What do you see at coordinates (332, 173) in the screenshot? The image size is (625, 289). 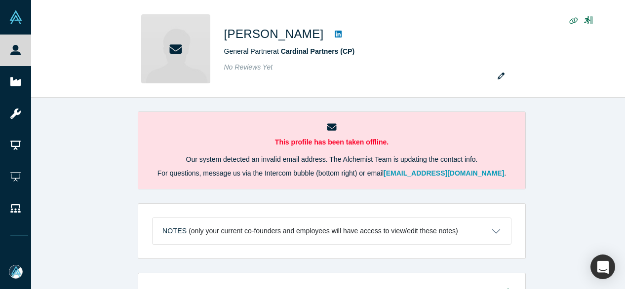 I see `p: For questions, message us via the Intercom bubble (bottom right) or email .` at bounding box center [332, 173].